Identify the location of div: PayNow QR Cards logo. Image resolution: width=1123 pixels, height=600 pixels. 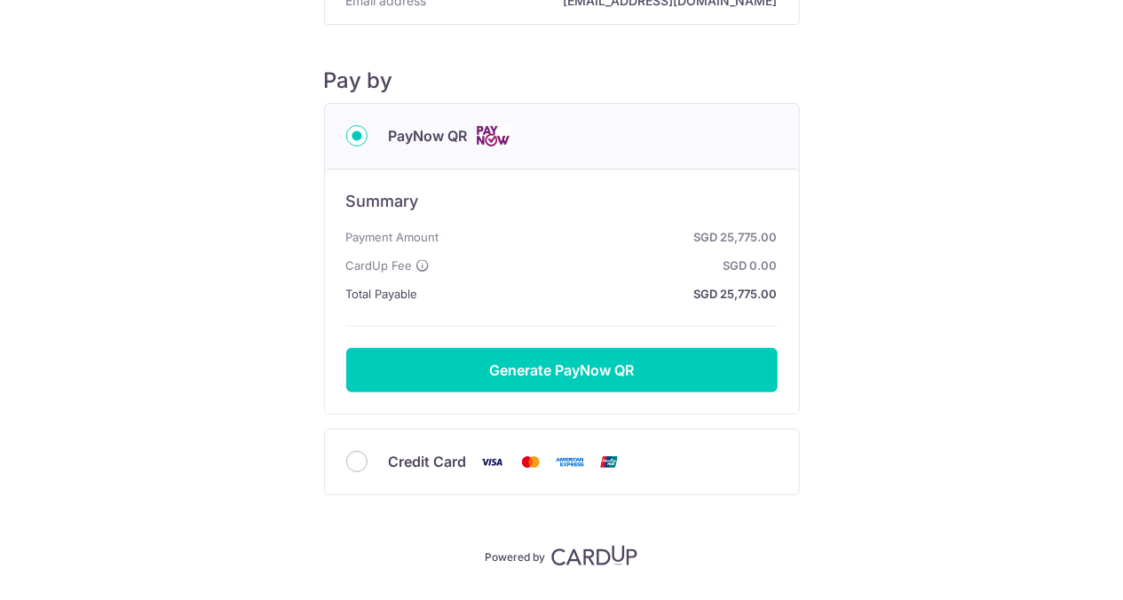
(562, 136).